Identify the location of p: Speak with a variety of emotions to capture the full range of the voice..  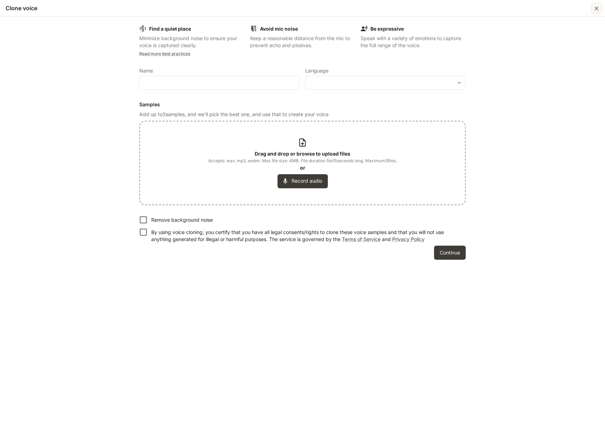
(413, 42).